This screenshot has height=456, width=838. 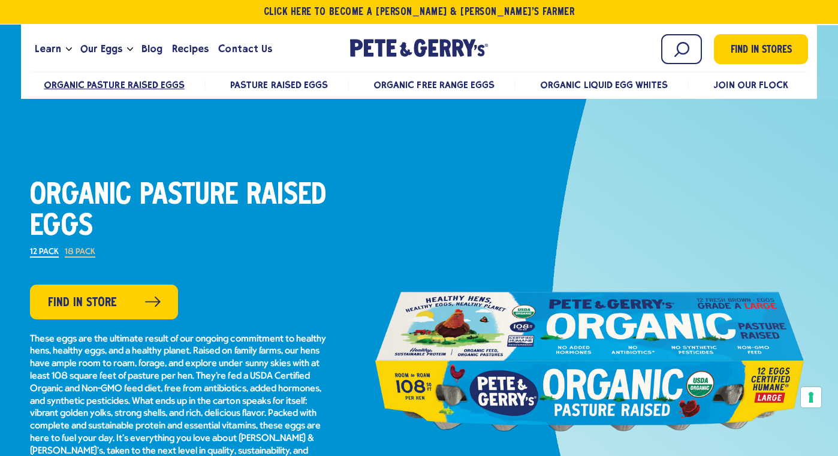 What do you see at coordinates (130, 49) in the screenshot?
I see `button: Open the dropdown menu for Our Eggs` at bounding box center [130, 49].